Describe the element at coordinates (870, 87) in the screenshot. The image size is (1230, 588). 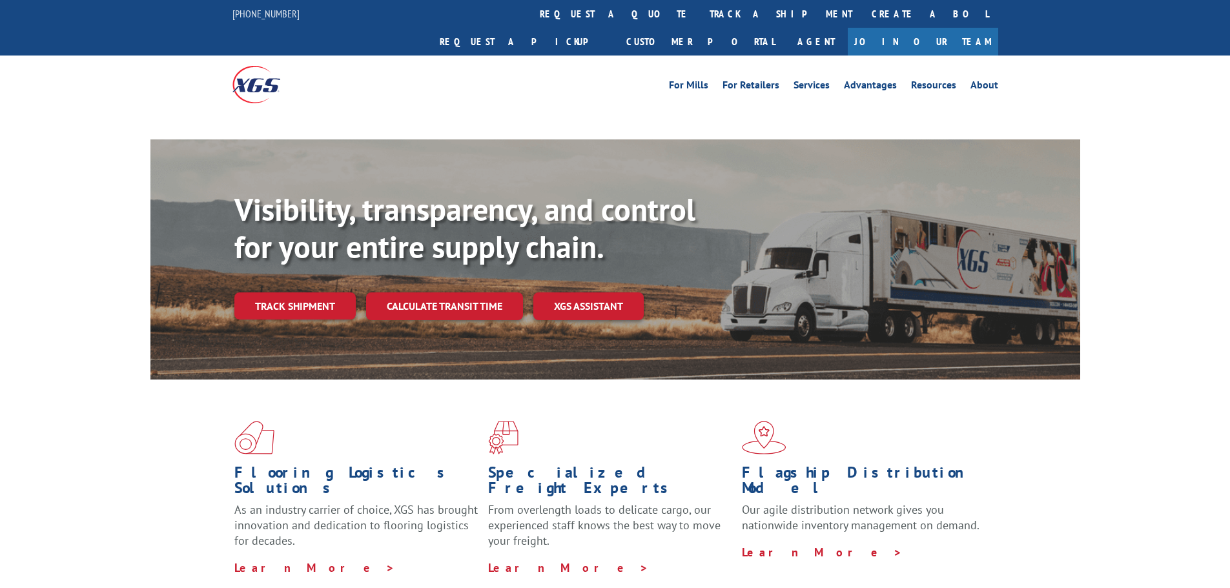
I see `a: Advantages` at that location.